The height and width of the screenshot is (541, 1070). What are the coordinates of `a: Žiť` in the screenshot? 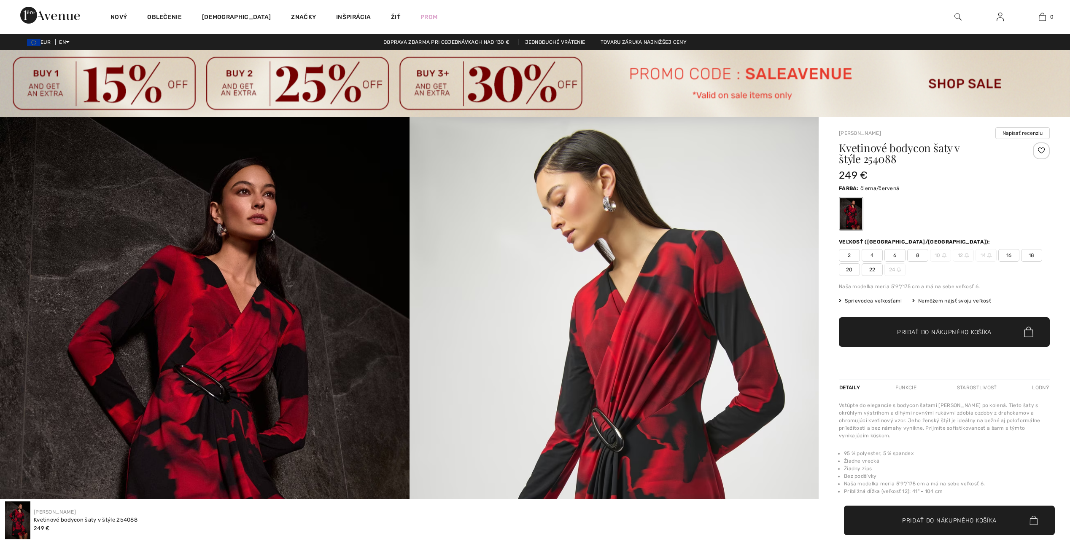 It's located at (395, 17).